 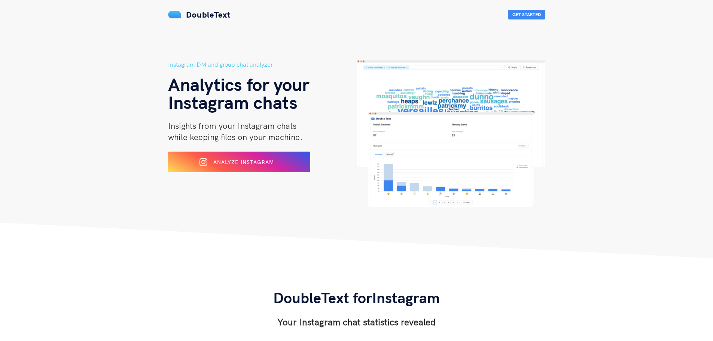 I want to click on img: hero, so click(x=451, y=133).